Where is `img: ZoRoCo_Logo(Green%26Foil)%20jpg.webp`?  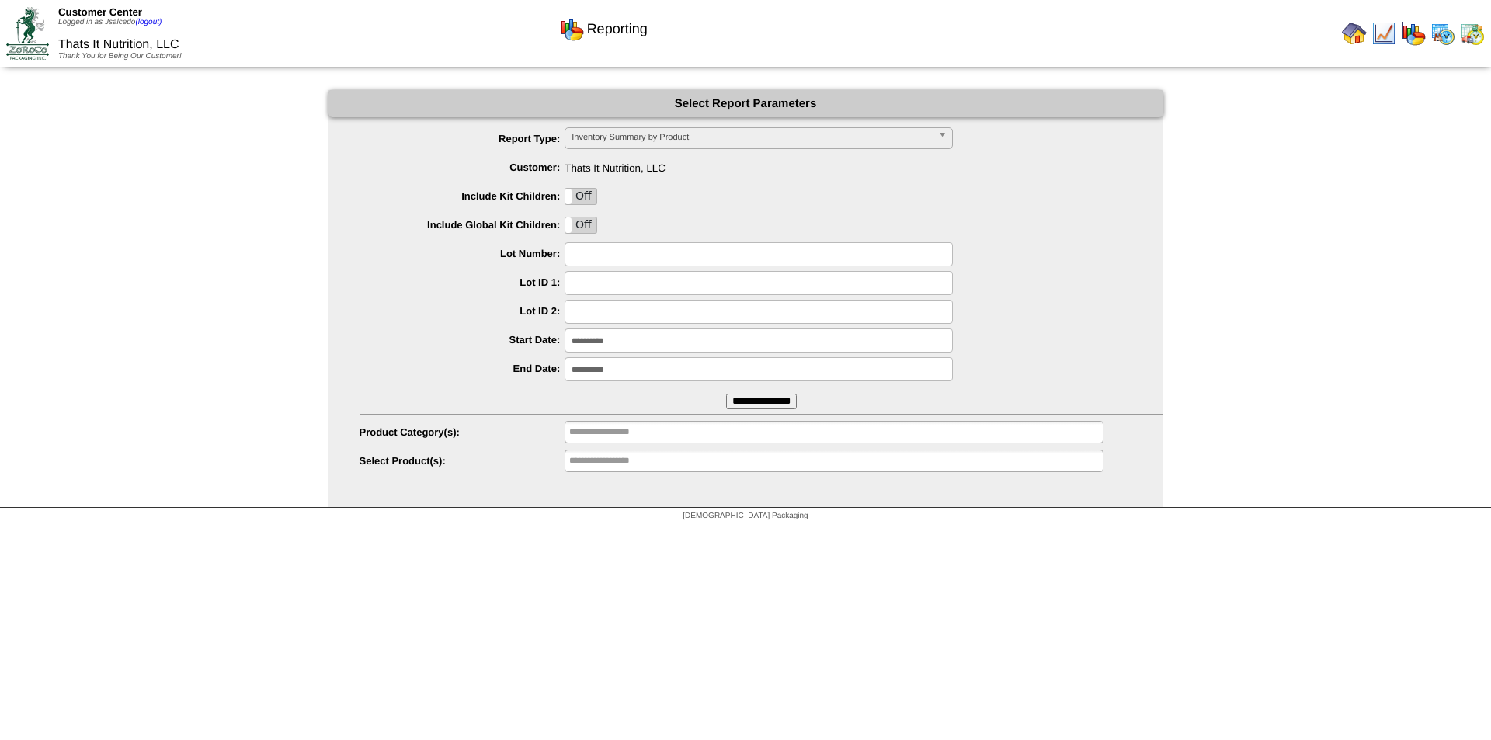
img: ZoRoCo_Logo(Green%26Foil)%20jpg.webp is located at coordinates (27, 33).